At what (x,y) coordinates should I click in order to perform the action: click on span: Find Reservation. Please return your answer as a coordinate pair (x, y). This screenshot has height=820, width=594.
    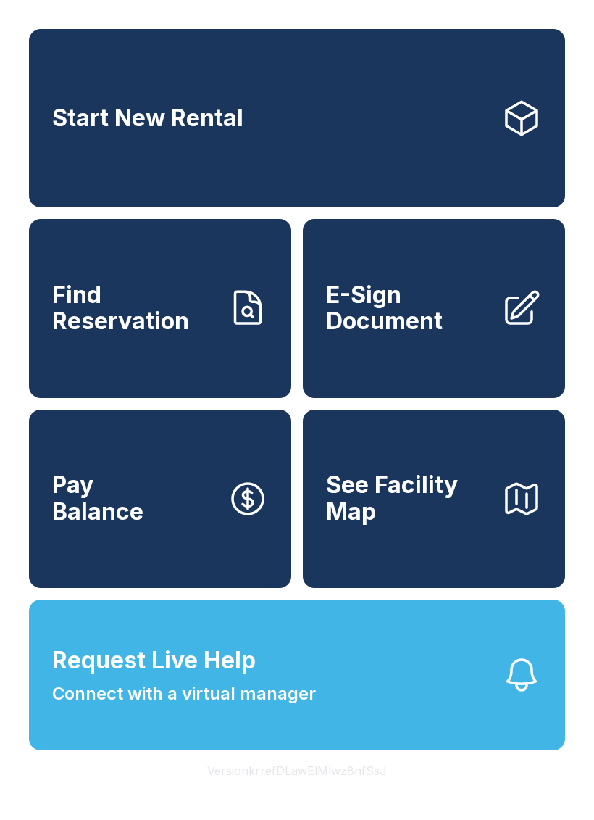
    Looking at the image, I should click on (134, 308).